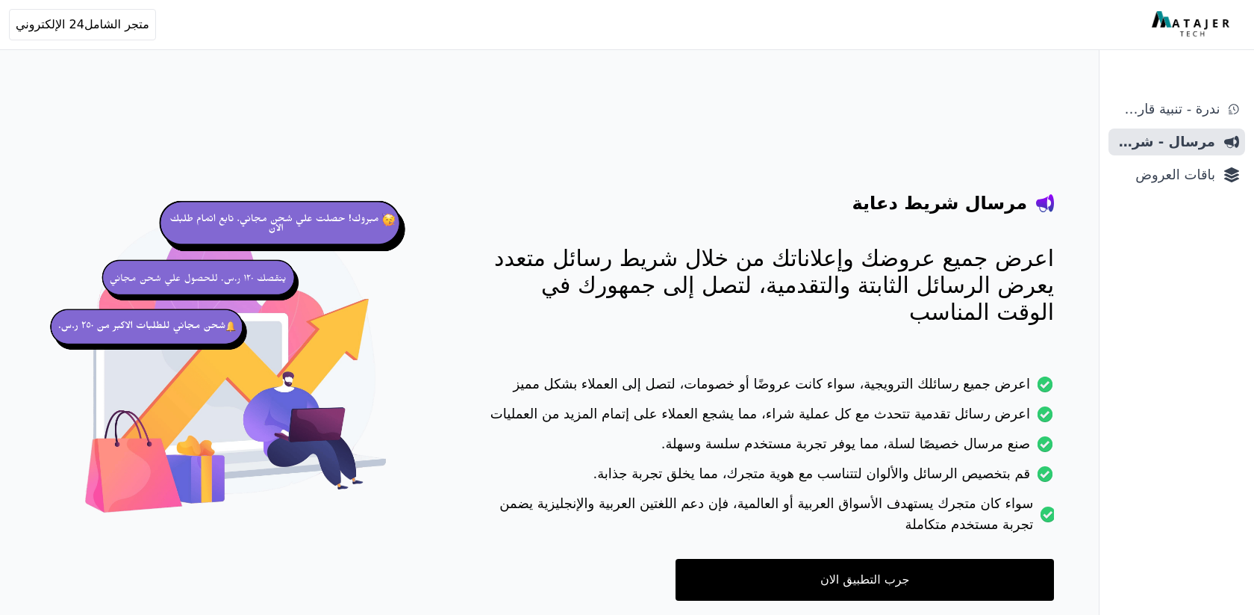  I want to click on span: باقات العروض, so click(1165, 175).